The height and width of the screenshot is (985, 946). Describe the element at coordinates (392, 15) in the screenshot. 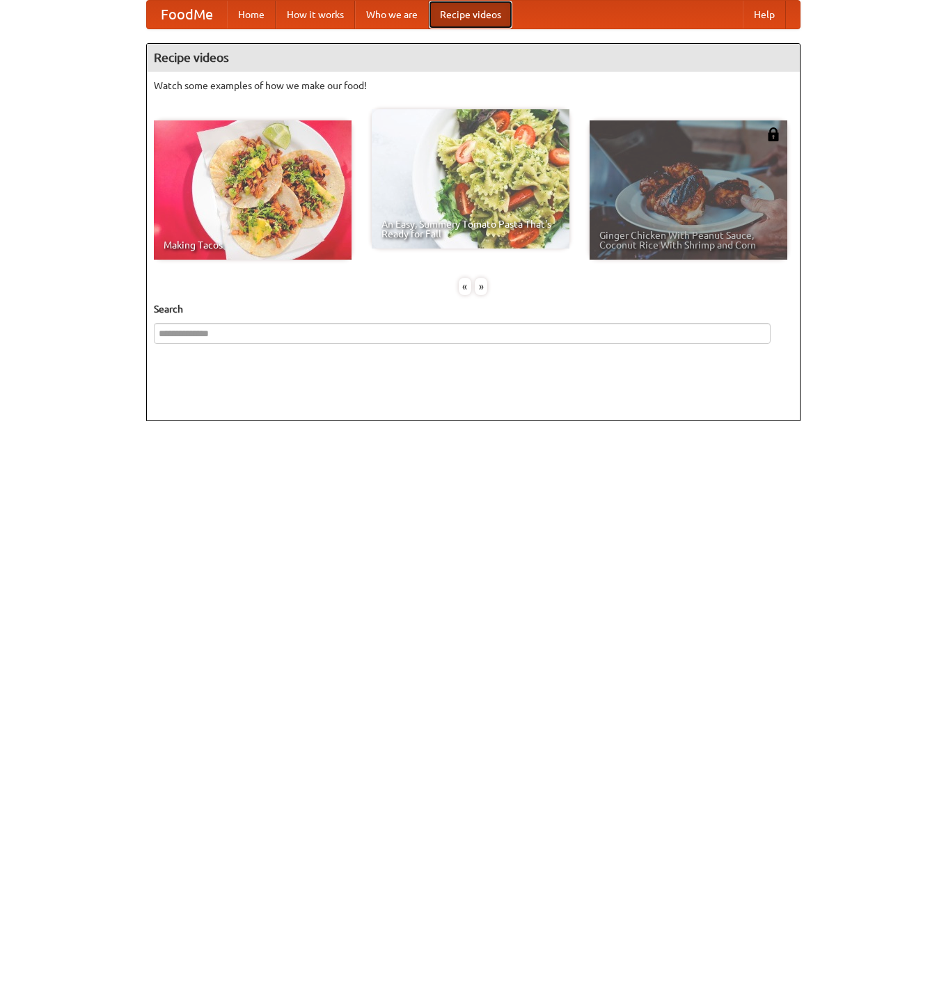

I see `a: Who we are` at that location.